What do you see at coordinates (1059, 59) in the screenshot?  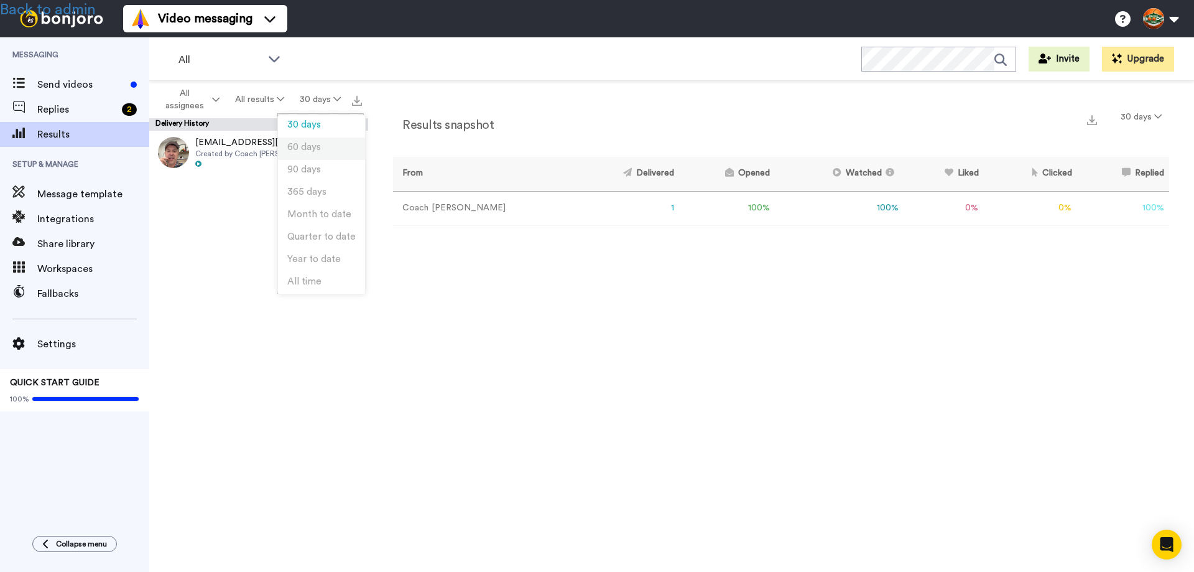 I see `button: Invite` at bounding box center [1059, 59].